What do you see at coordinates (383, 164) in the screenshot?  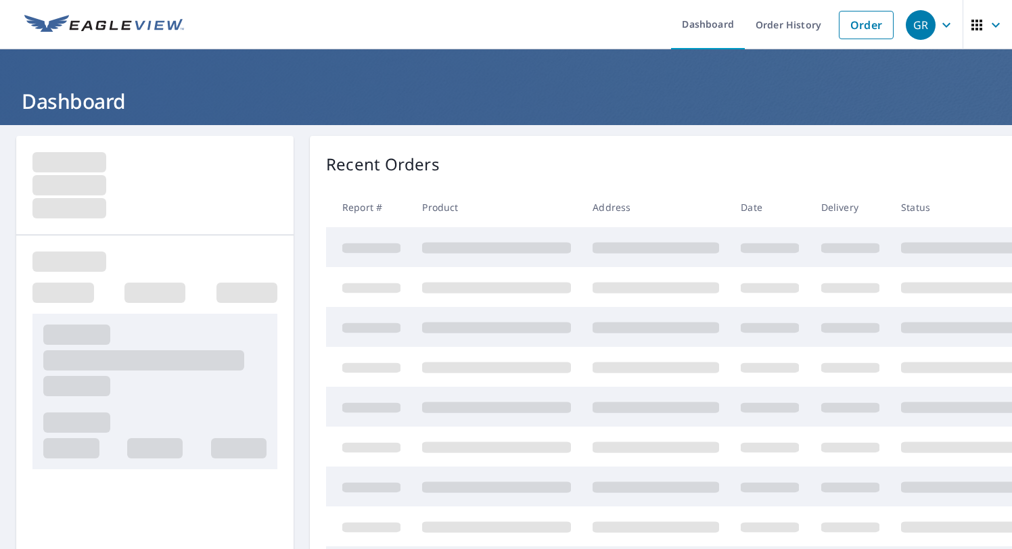 I see `p: Recent Orders` at bounding box center [383, 164].